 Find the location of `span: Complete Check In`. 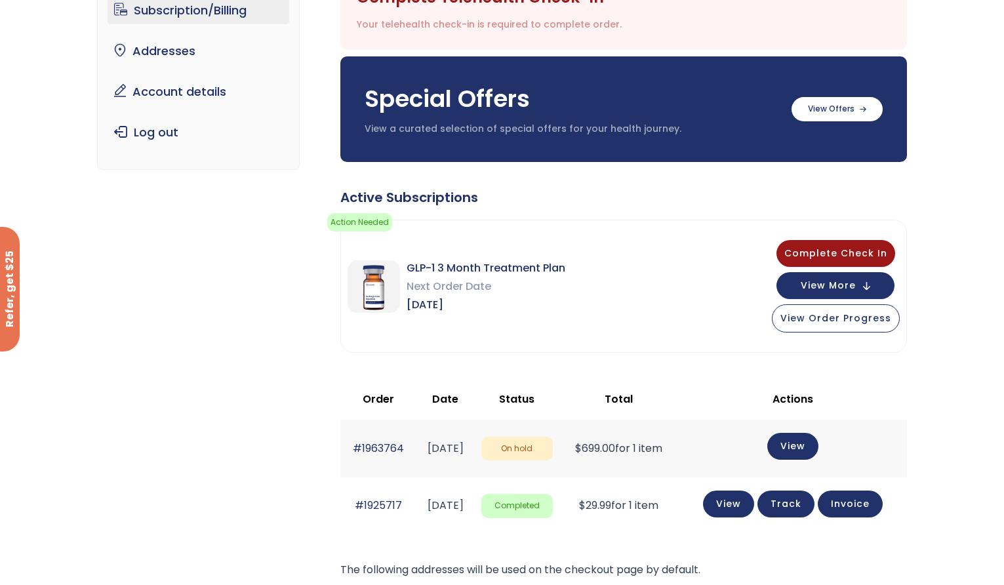

span: Complete Check In is located at coordinates (835, 253).